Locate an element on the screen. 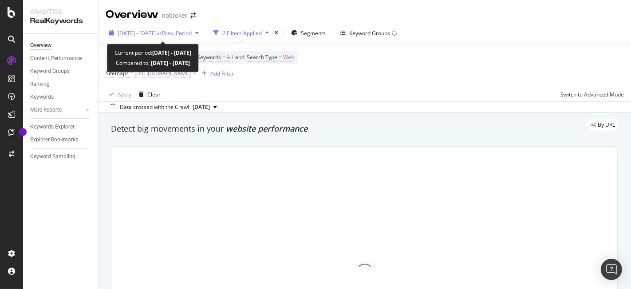  div: Open Intercom Messenger is located at coordinates (612, 269).